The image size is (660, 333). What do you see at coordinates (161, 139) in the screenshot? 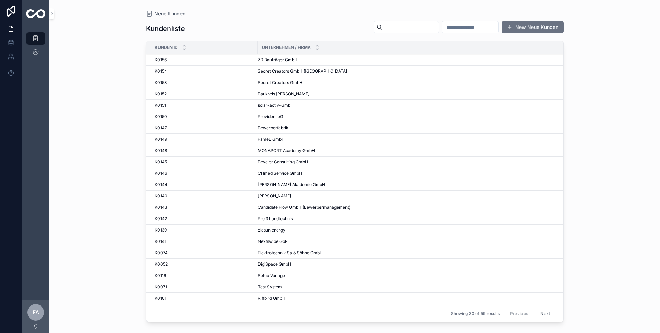
I see `span: K0149` at bounding box center [161, 139].